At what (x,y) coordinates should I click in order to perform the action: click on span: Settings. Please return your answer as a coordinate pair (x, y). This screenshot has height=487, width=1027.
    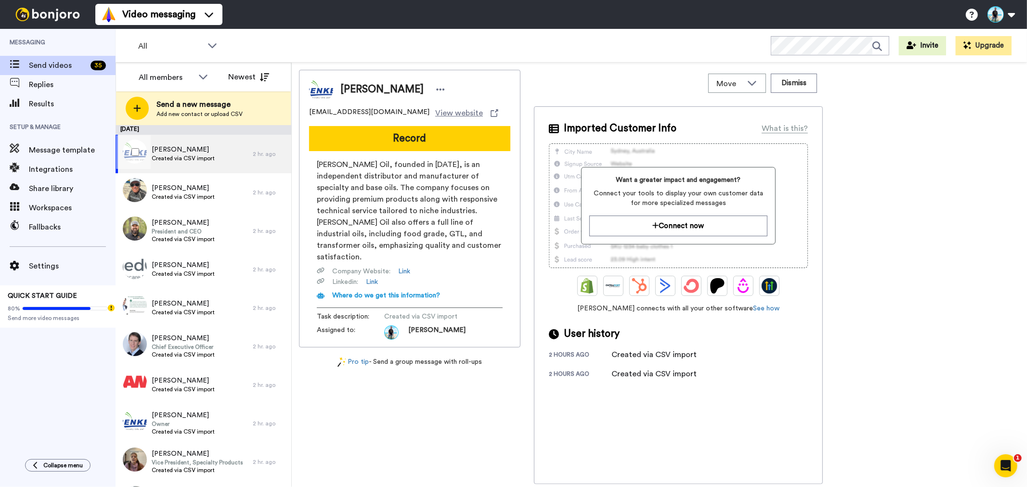
    Looking at the image, I should click on (72, 266).